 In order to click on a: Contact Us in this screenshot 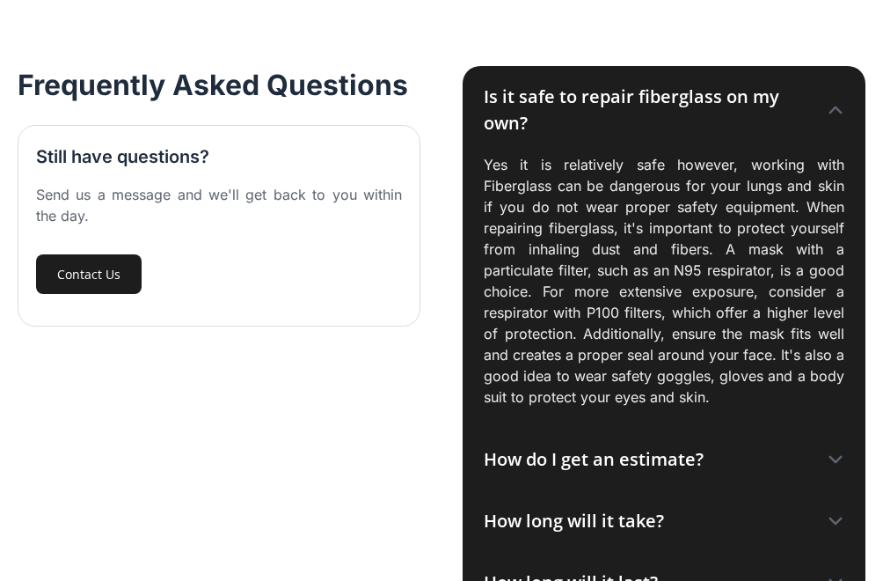, I will do `click(89, 274)`.